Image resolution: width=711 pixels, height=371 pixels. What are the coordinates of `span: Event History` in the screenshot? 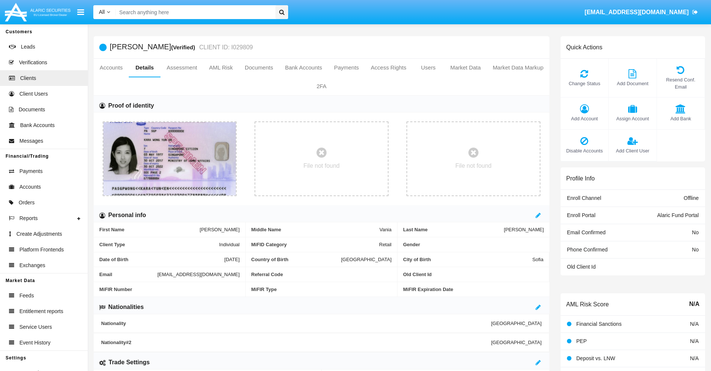 It's located at (35, 342).